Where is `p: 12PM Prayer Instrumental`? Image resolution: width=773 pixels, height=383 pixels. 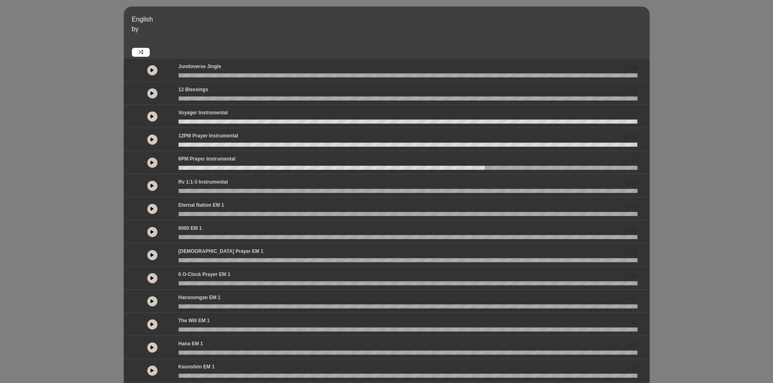
p: 12PM Prayer Instrumental is located at coordinates (208, 136).